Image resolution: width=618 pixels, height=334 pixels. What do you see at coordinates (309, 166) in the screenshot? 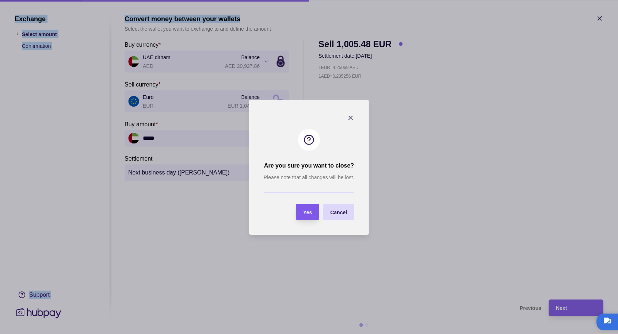
I see `h2: Are you sure you want to close?` at bounding box center [309, 166].